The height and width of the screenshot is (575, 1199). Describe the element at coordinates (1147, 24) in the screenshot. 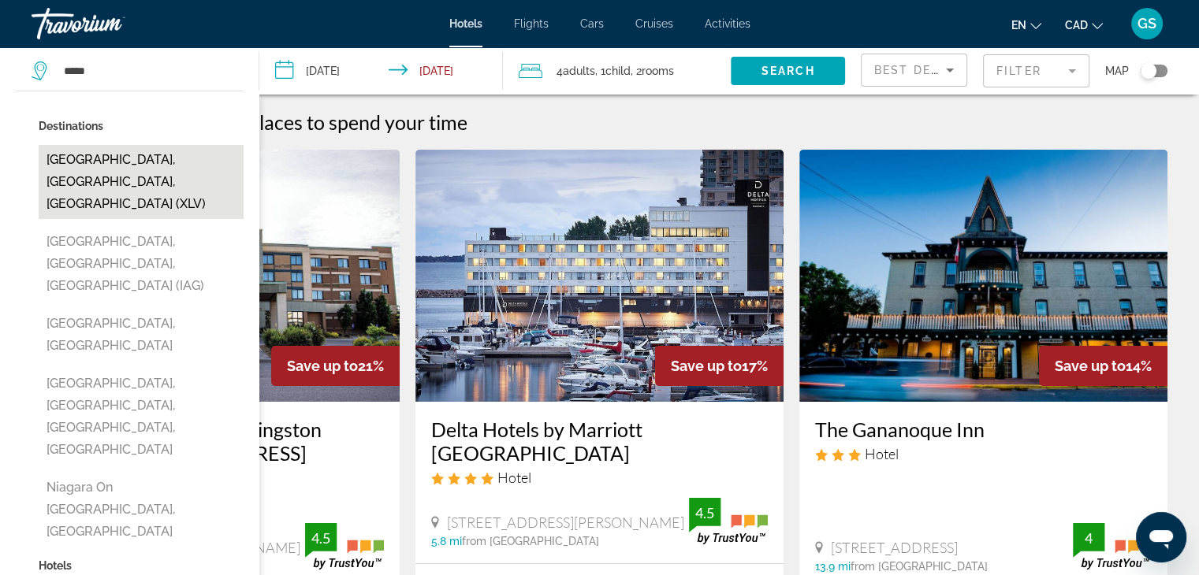

I see `span: GS` at that location.